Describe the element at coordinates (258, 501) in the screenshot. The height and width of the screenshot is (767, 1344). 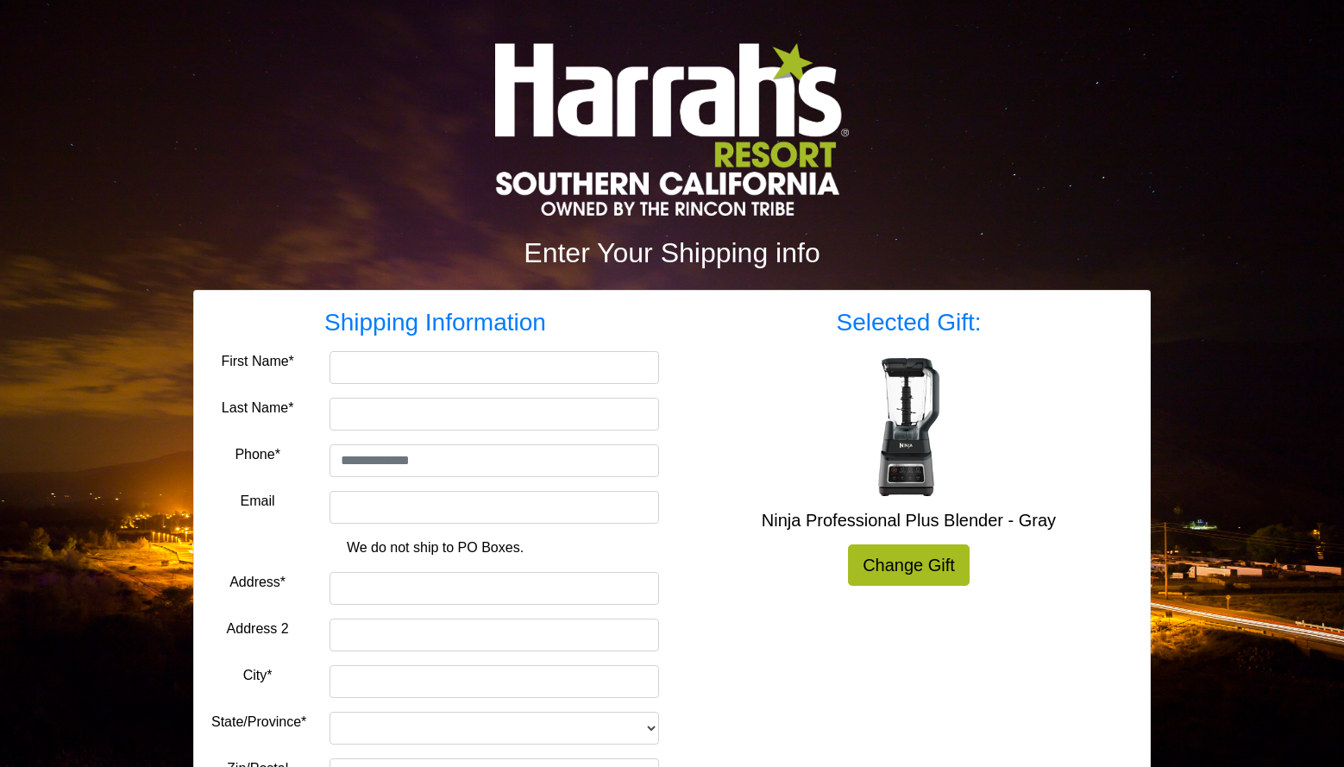
I see `label: Email` at that location.